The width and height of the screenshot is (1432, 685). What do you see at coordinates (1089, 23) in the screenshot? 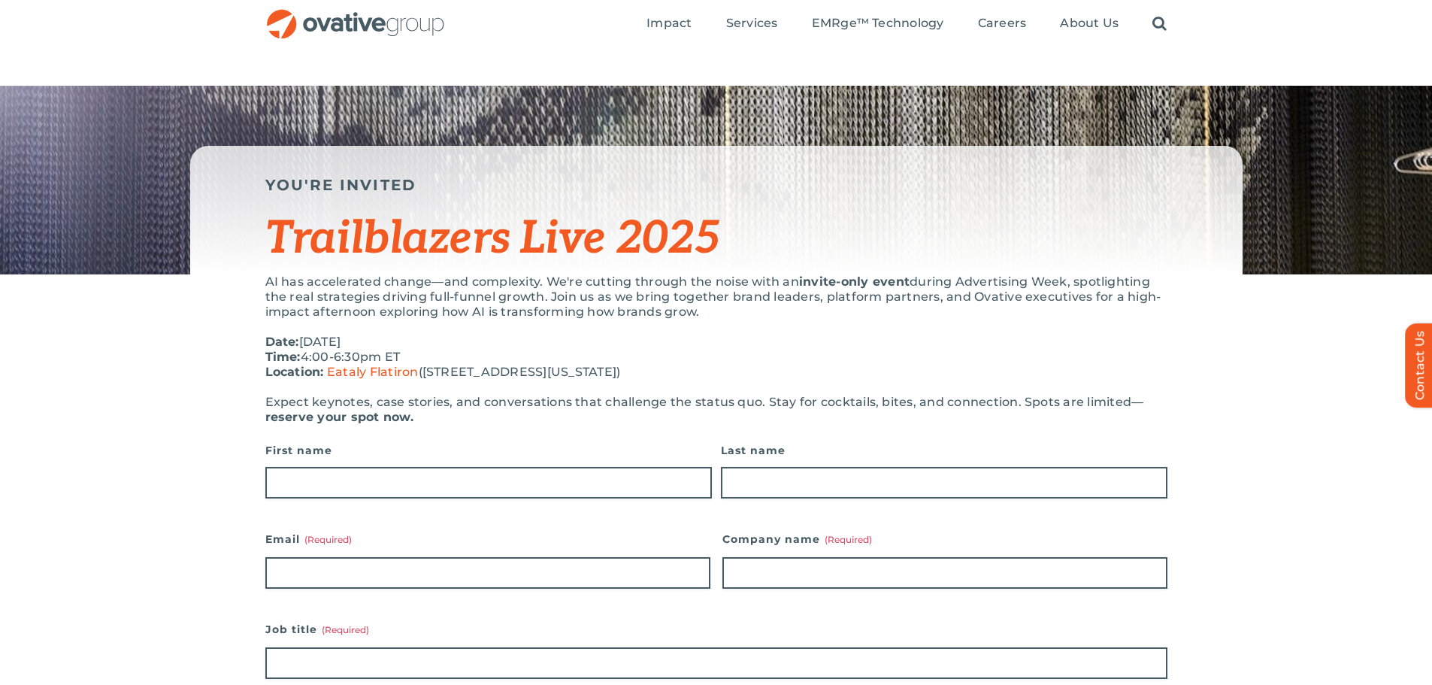
I see `span: About Us` at bounding box center [1089, 23].